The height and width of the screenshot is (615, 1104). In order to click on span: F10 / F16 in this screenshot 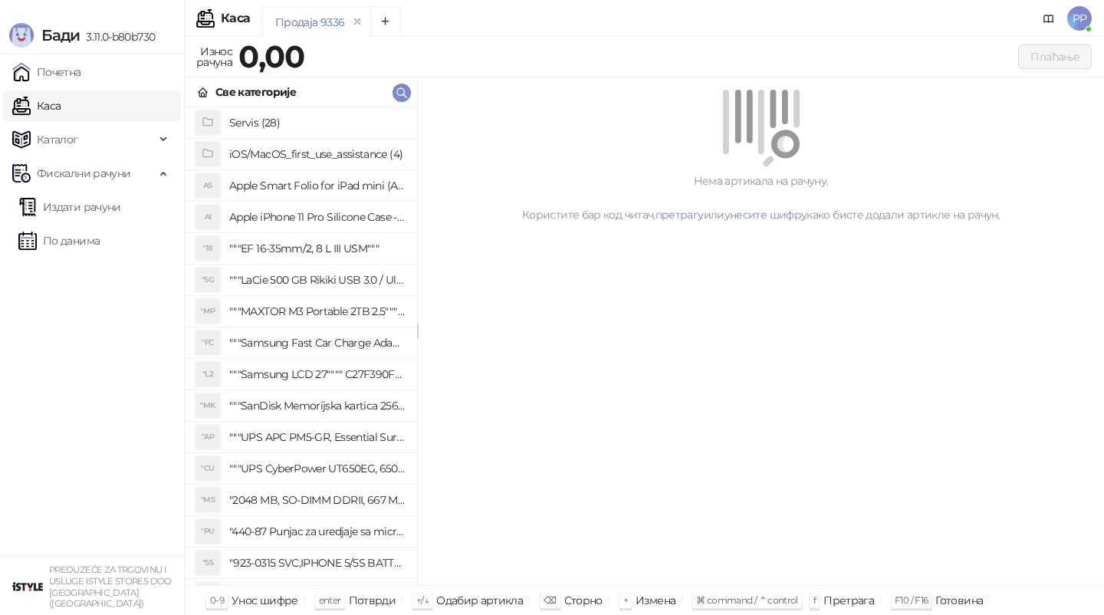, I will do `click(911, 599)`.